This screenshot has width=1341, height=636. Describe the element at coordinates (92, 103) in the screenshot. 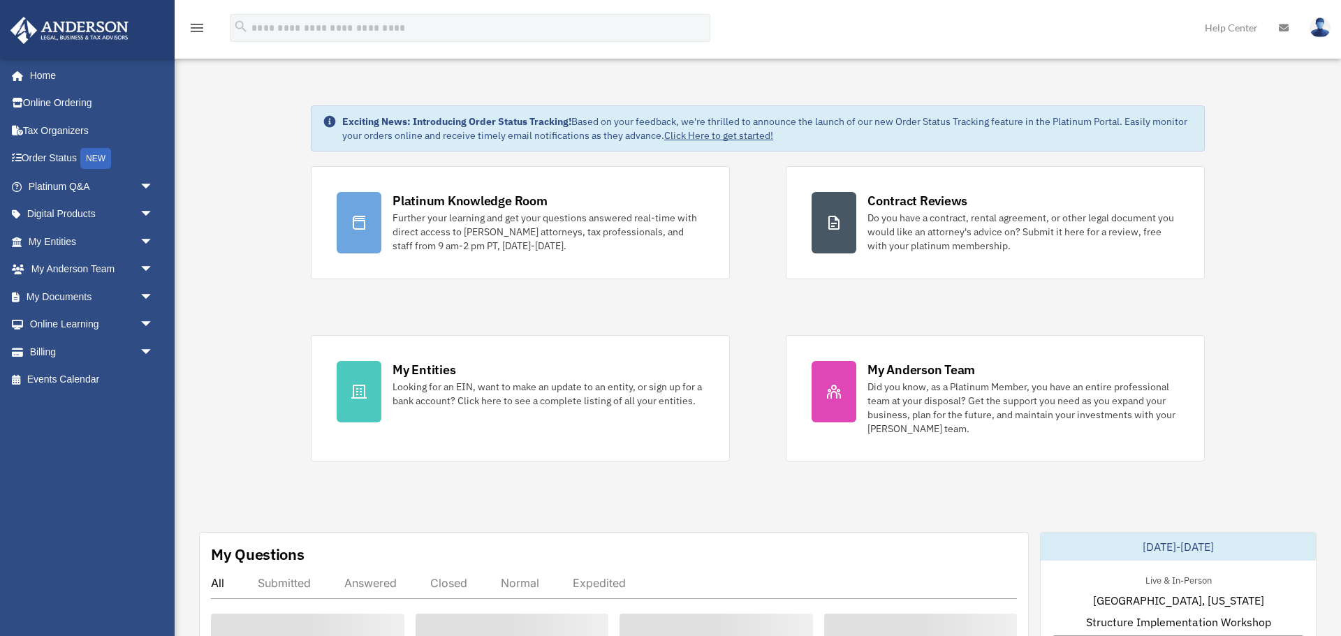

I see `a: Online Ordering` at that location.